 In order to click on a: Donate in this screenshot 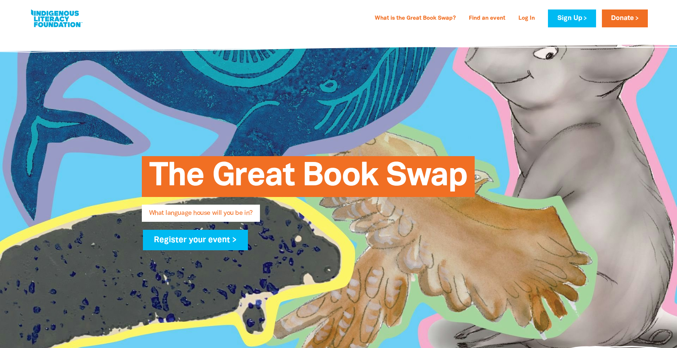, I will do `click(625, 18)`.